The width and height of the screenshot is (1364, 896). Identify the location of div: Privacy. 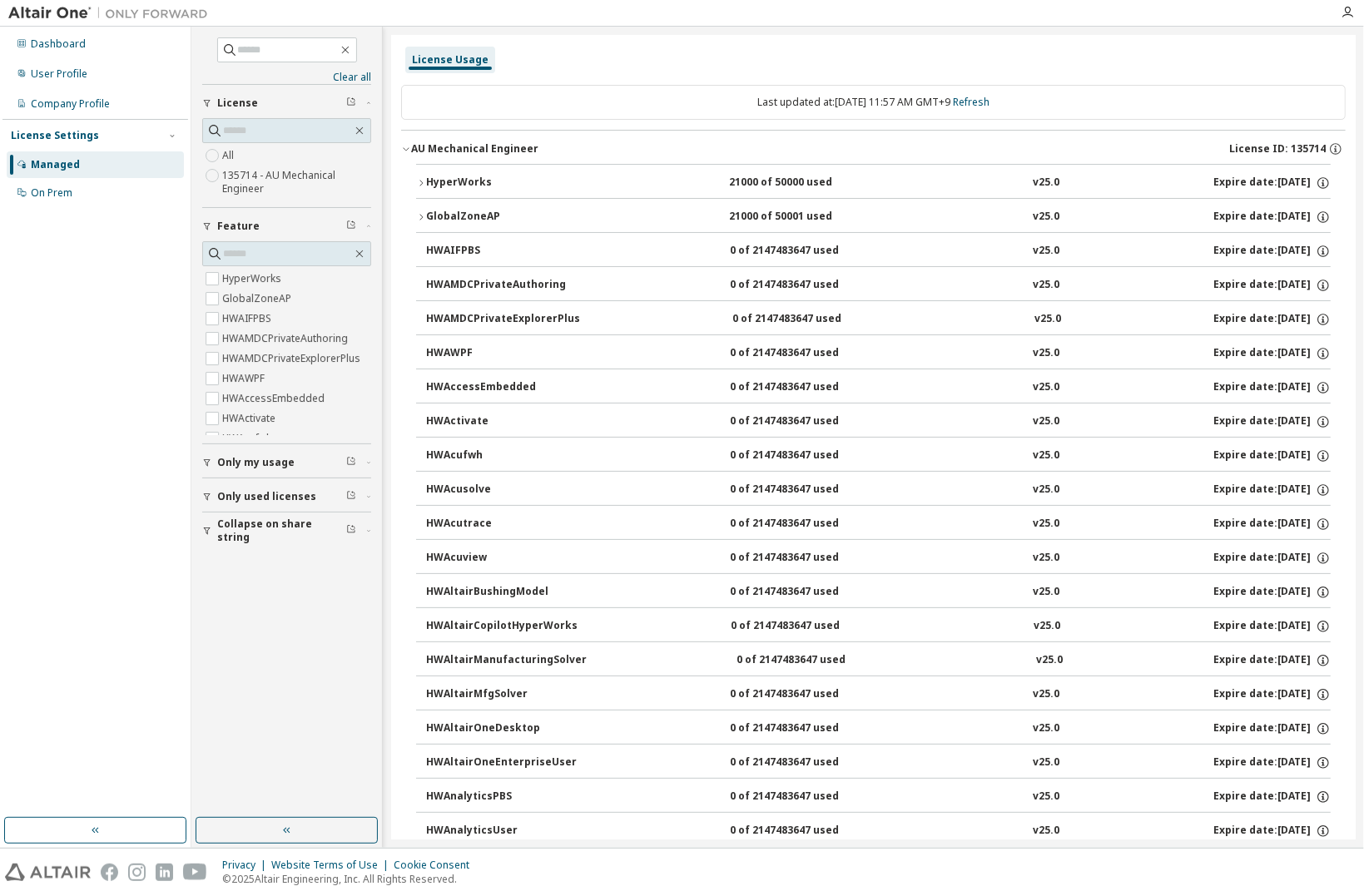
(247, 865).